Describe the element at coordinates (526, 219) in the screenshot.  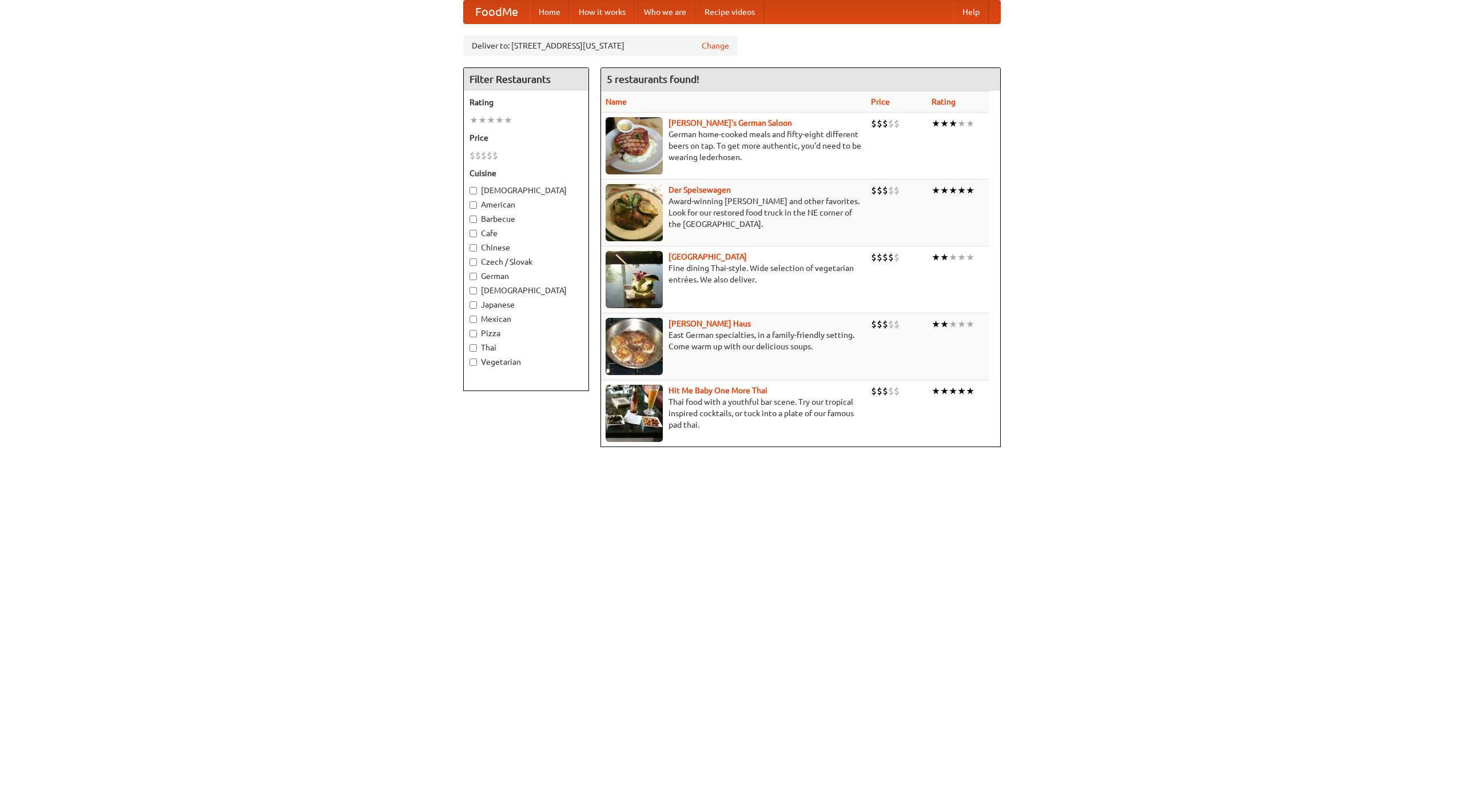
I see `label: Barbecue` at that location.